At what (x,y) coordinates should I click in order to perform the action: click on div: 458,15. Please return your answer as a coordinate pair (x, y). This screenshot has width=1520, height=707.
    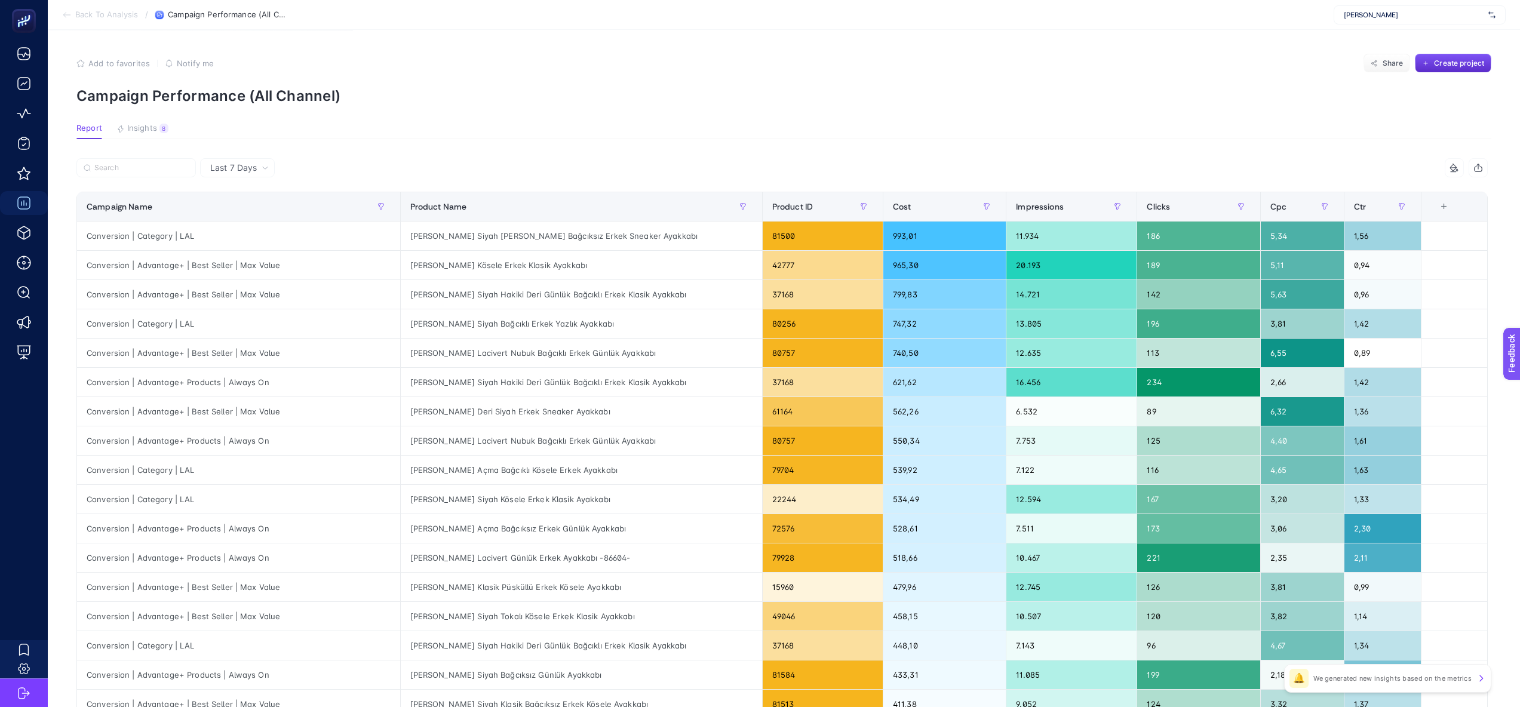
    Looking at the image, I should click on (944, 616).